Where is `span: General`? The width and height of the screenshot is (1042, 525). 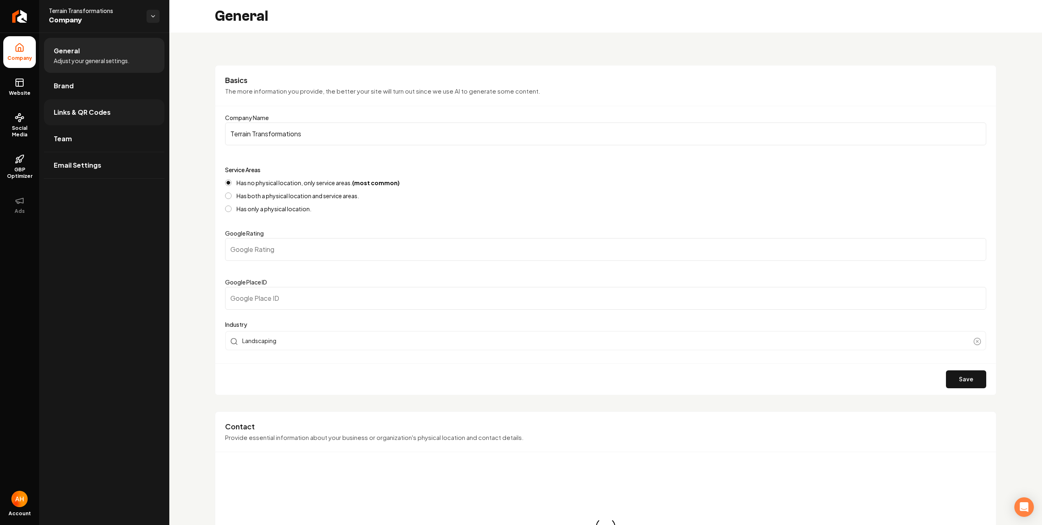
span: General is located at coordinates (67, 51).